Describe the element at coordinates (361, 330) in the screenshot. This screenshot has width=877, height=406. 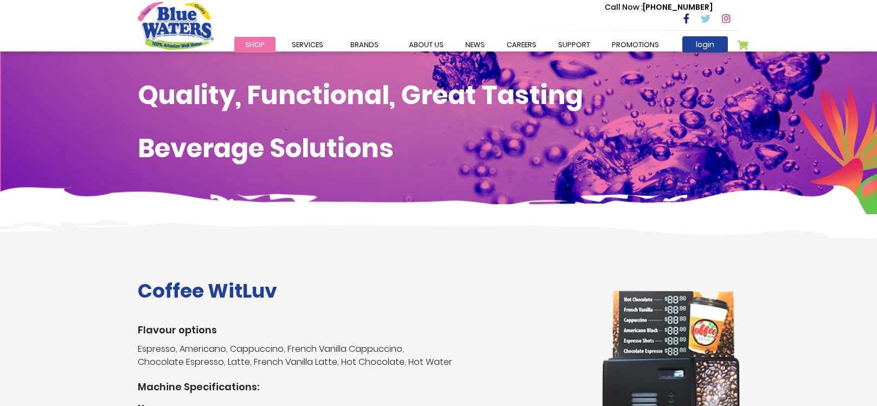
I see `h3: Flavour options` at that location.